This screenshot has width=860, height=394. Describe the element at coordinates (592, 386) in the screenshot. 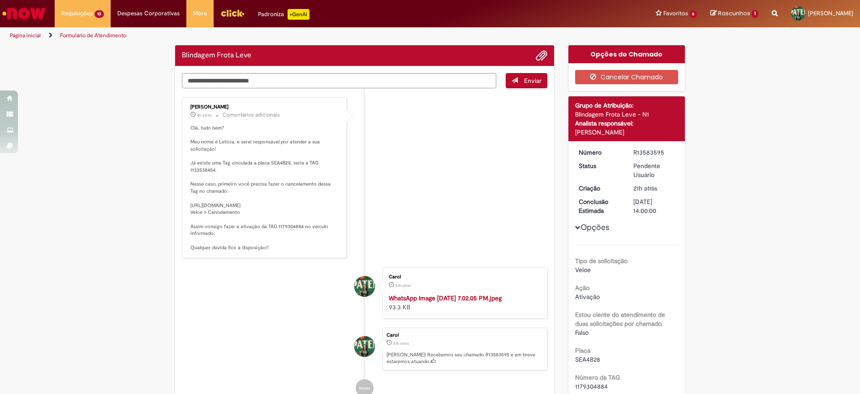

I see `span: 1179304884` at that location.